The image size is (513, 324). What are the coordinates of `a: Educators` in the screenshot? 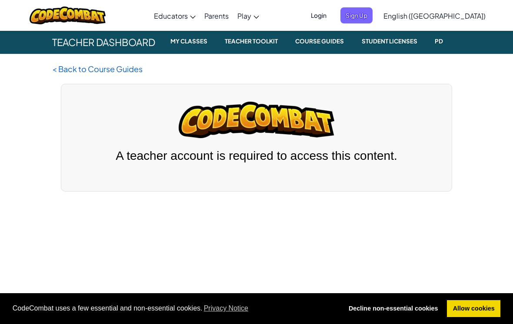 It's located at (175, 16).